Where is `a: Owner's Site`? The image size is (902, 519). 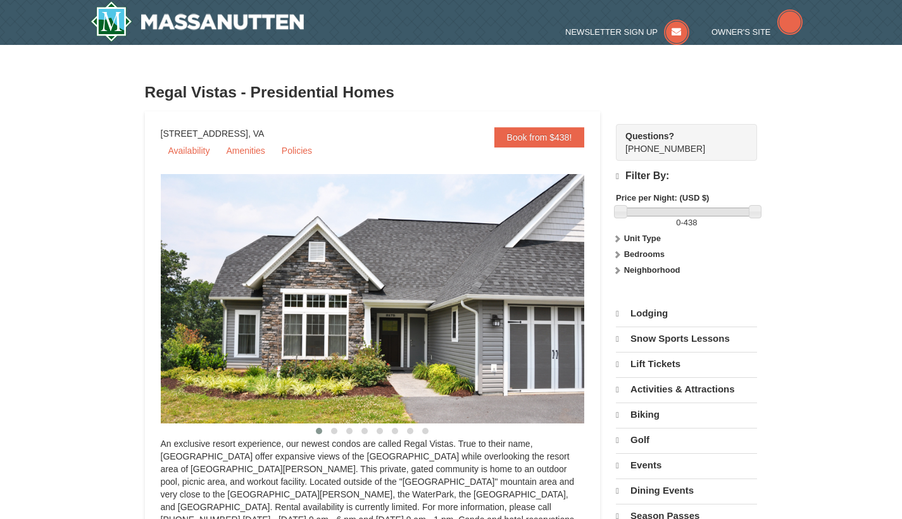 a: Owner's Site is located at coordinates (757, 32).